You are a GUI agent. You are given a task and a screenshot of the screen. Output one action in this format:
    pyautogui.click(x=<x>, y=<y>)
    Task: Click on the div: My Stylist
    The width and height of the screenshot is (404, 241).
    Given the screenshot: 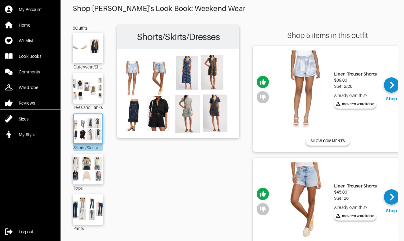 What is the action you would take?
    pyautogui.click(x=27, y=134)
    